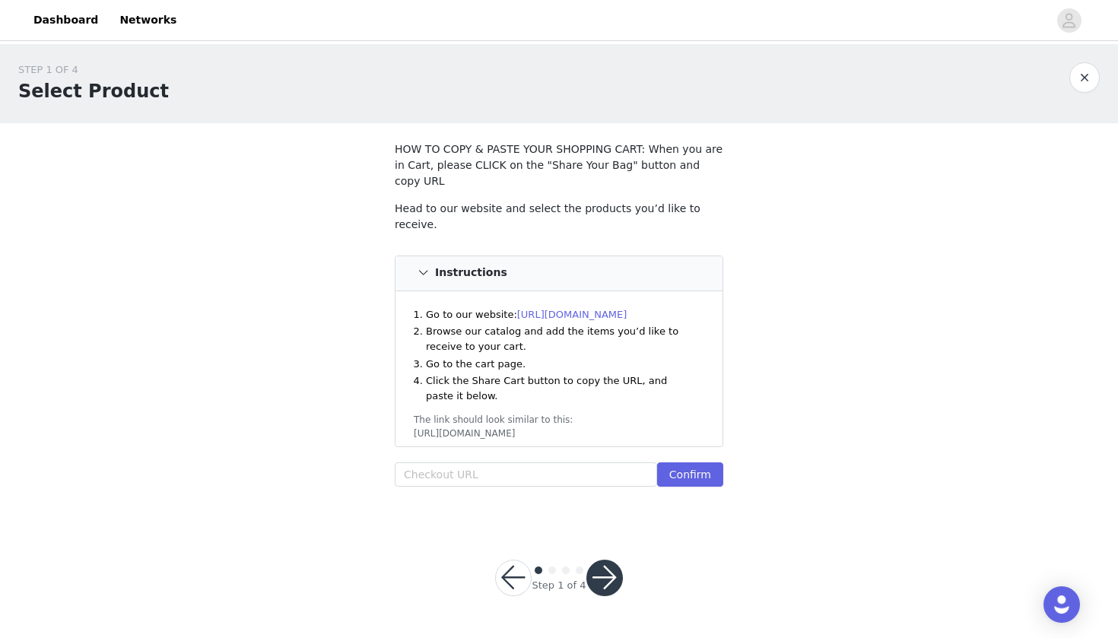  I want to click on a: Dashboard, so click(65, 20).